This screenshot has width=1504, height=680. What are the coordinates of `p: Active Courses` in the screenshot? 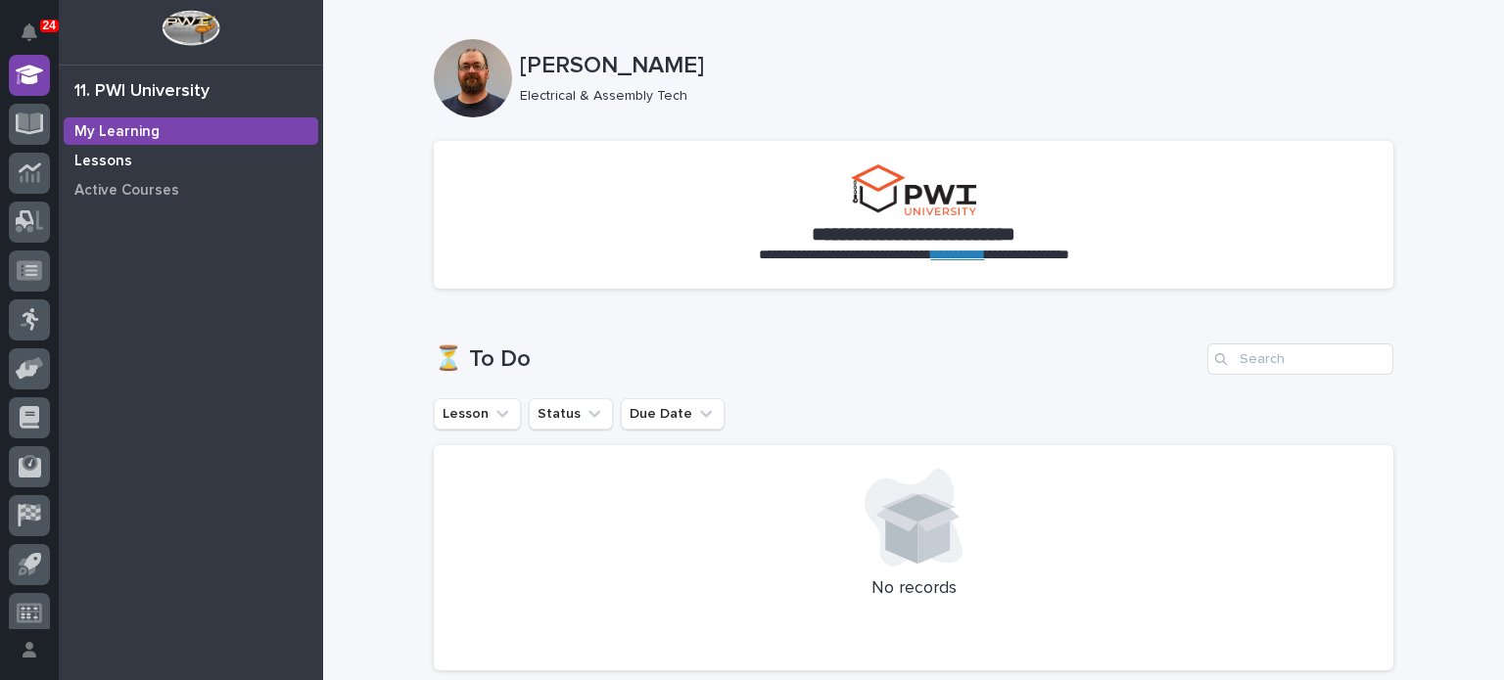 It's located at (126, 191).